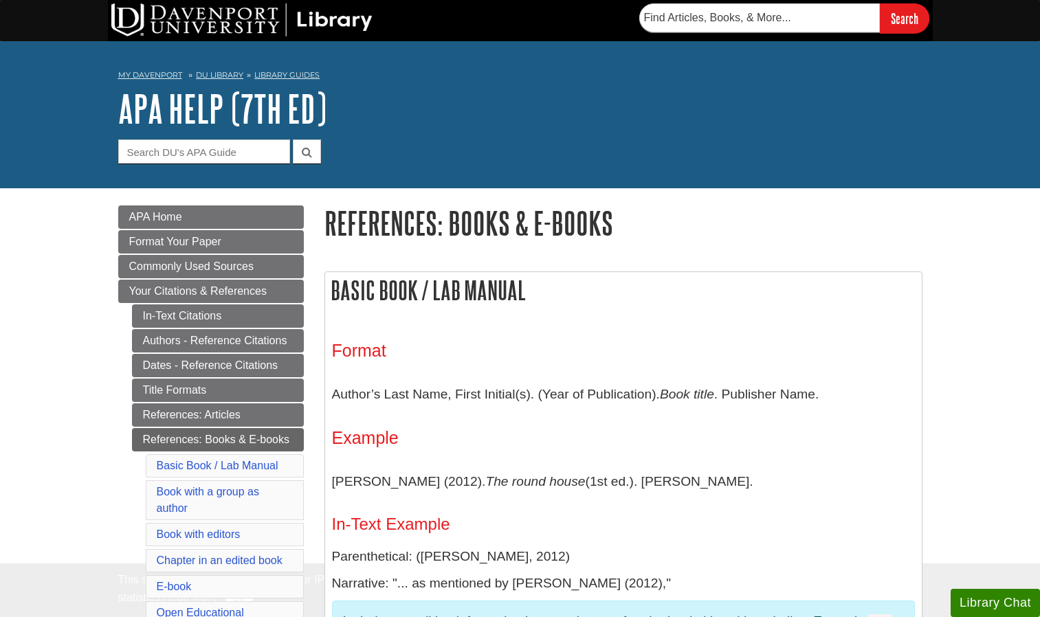 The width and height of the screenshot is (1040, 617). I want to click on a: DU Library, so click(219, 75).